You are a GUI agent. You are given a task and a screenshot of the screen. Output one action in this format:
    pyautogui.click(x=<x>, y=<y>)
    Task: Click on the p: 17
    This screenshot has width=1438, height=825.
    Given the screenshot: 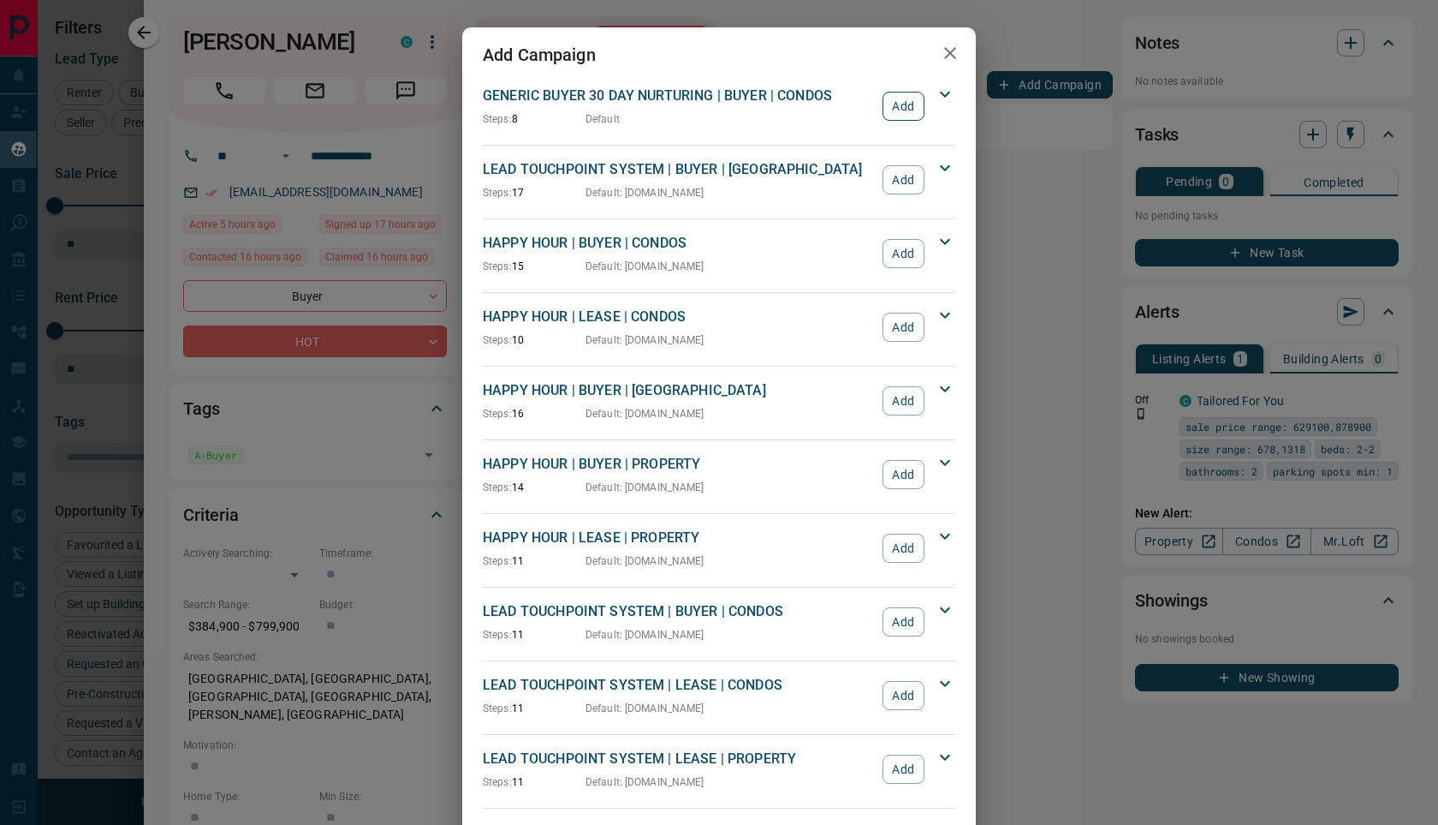 What is the action you would take?
    pyautogui.click(x=534, y=193)
    